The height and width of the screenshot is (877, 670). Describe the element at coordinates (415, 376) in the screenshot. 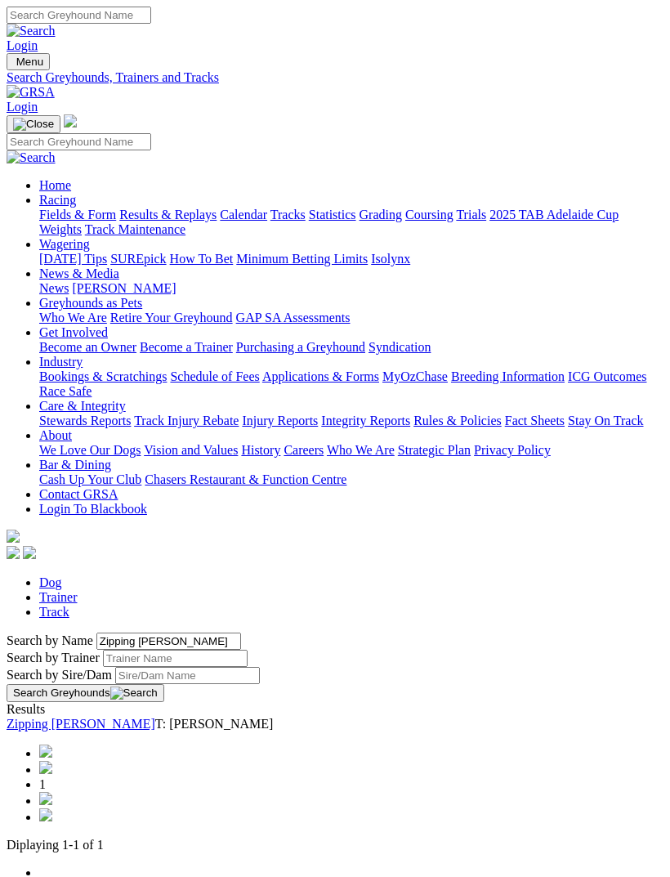

I see `a: MyOzChase` at that location.